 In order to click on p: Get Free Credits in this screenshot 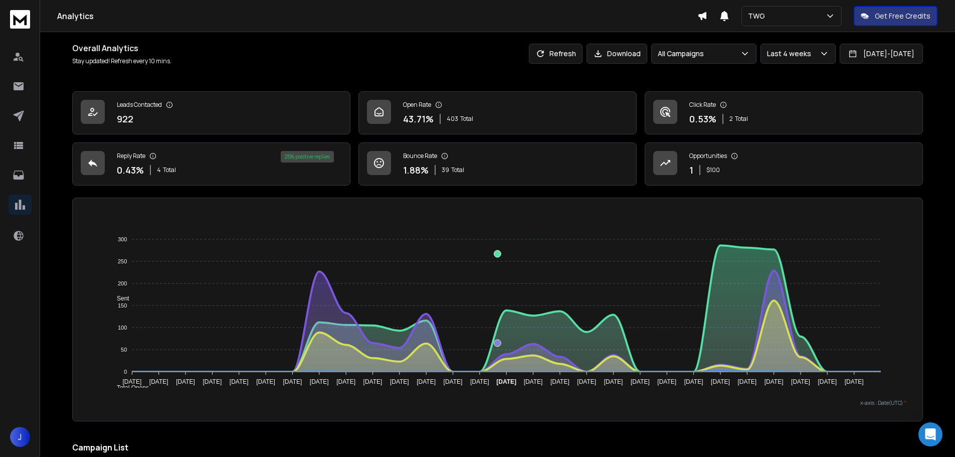, I will do `click(902, 16)`.